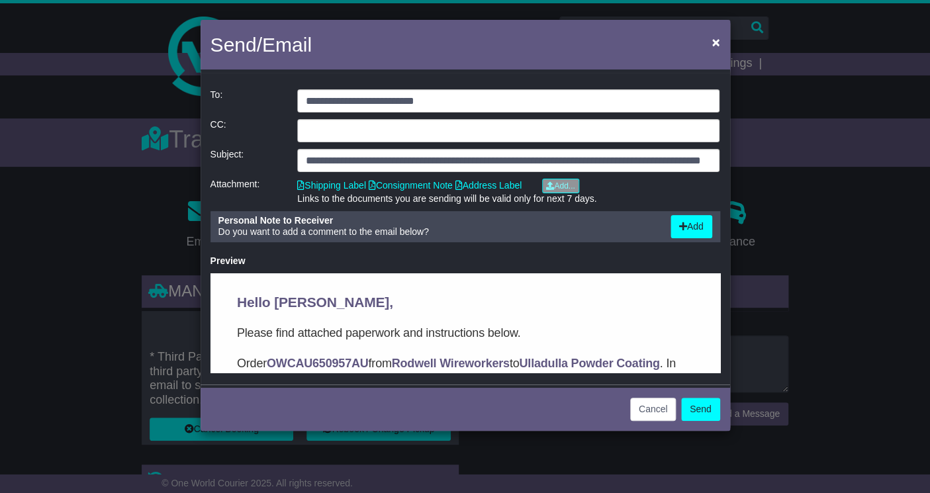  I want to click on p: Please find attached paperwork and instructions below., so click(255, 60).